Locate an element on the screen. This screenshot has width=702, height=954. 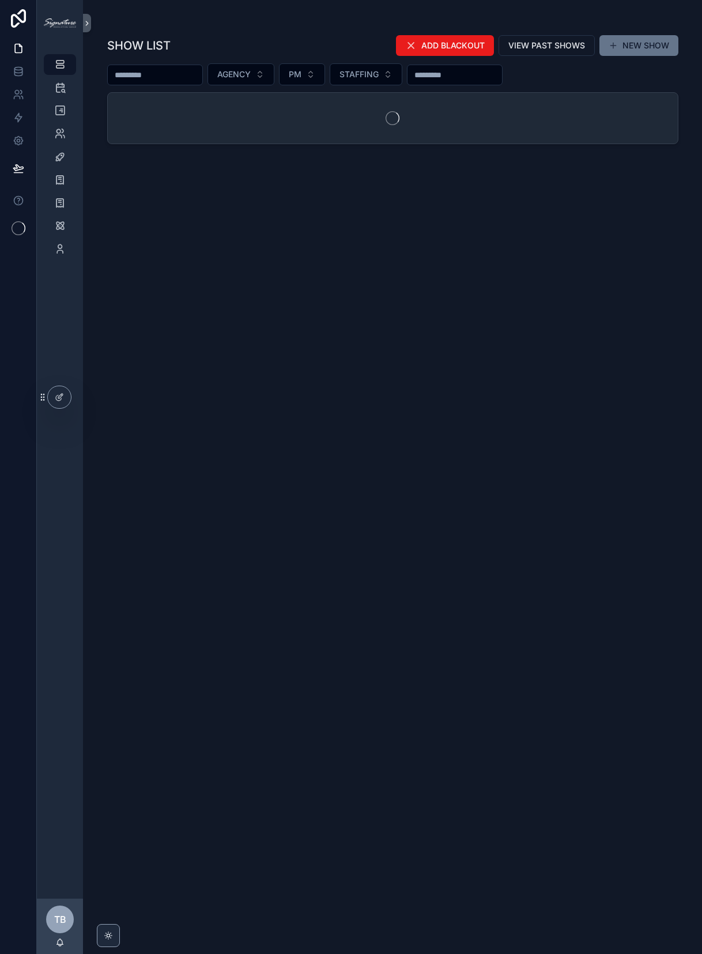
span: ADD BLACKOUT is located at coordinates (453, 46).